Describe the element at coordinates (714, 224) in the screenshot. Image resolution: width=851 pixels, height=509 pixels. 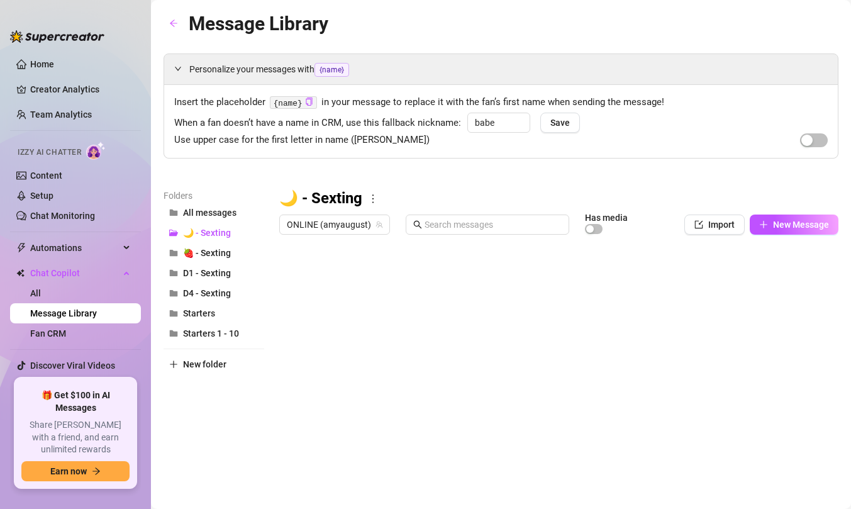
I see `button: Import` at that location.